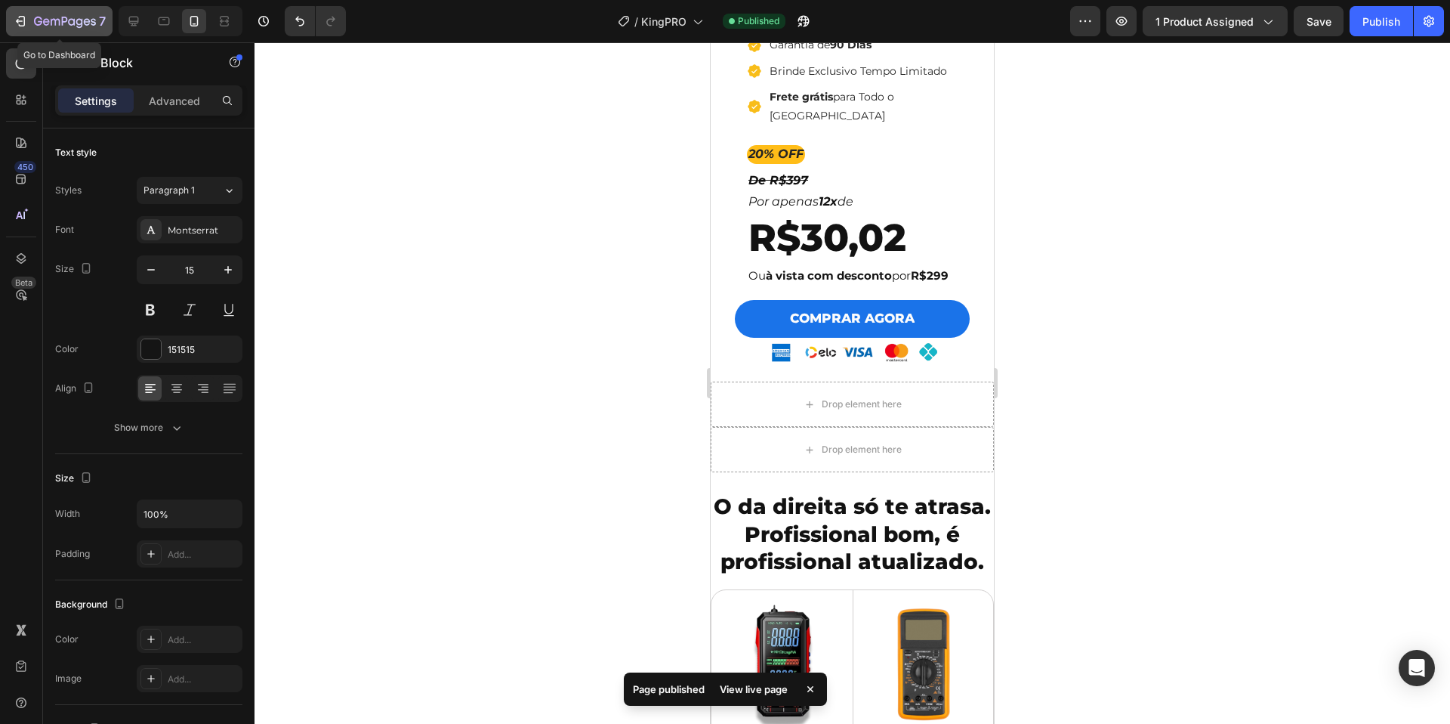 The image size is (1450, 724). Describe the element at coordinates (68, 678) in the screenshot. I see `div: Image` at that location.